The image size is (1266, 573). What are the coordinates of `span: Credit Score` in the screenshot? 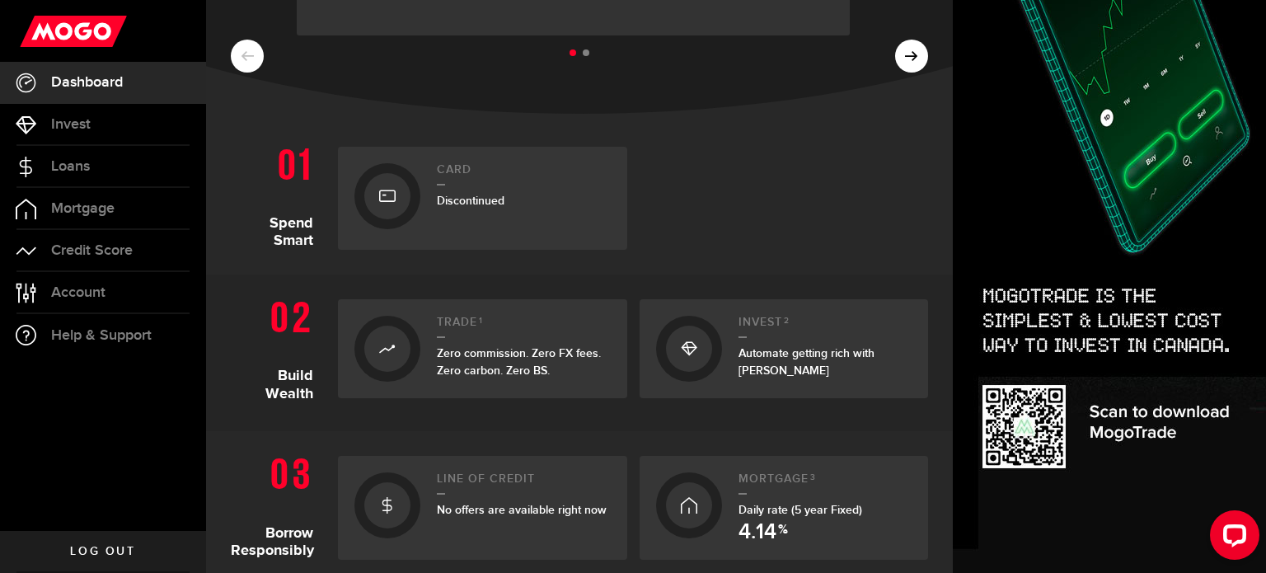 It's located at (91, 251).